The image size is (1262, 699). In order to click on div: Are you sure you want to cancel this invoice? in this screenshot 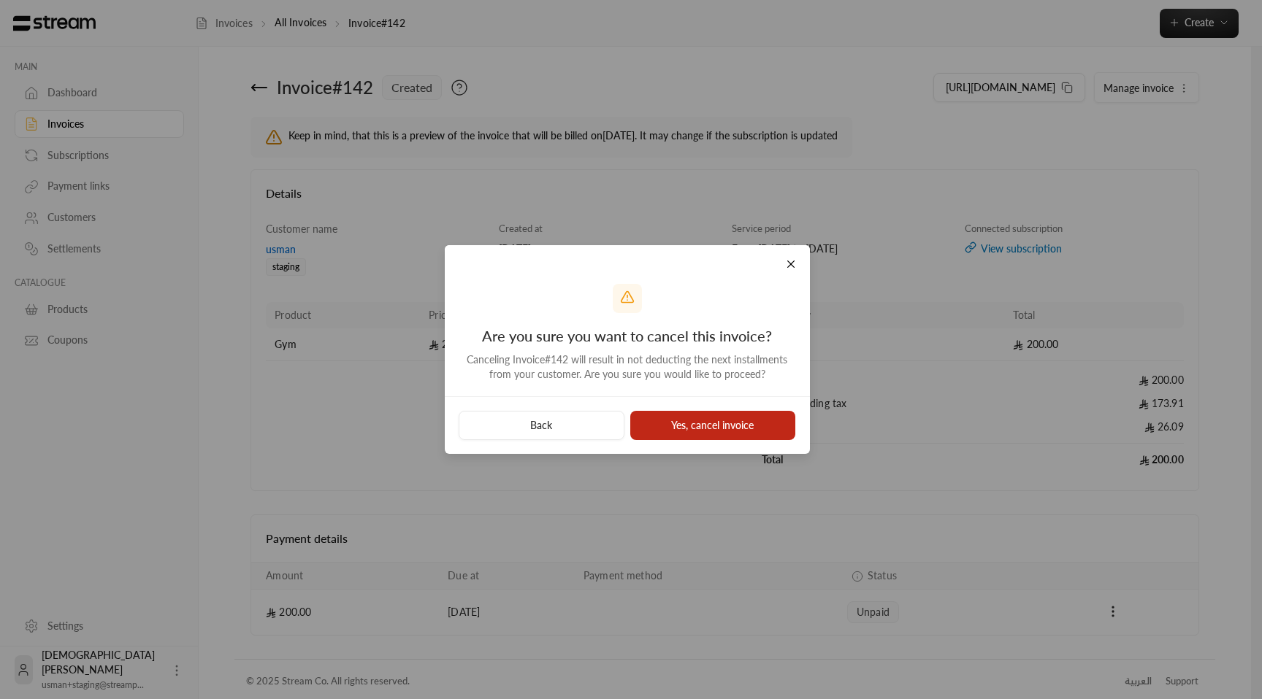, I will do `click(627, 336)`.